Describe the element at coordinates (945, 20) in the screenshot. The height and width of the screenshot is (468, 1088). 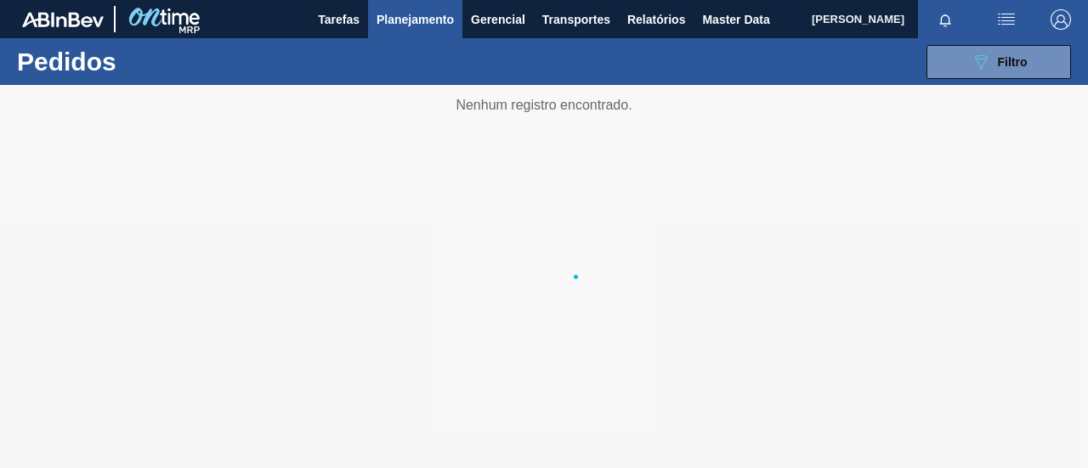
I see `button: Notificações` at that location.